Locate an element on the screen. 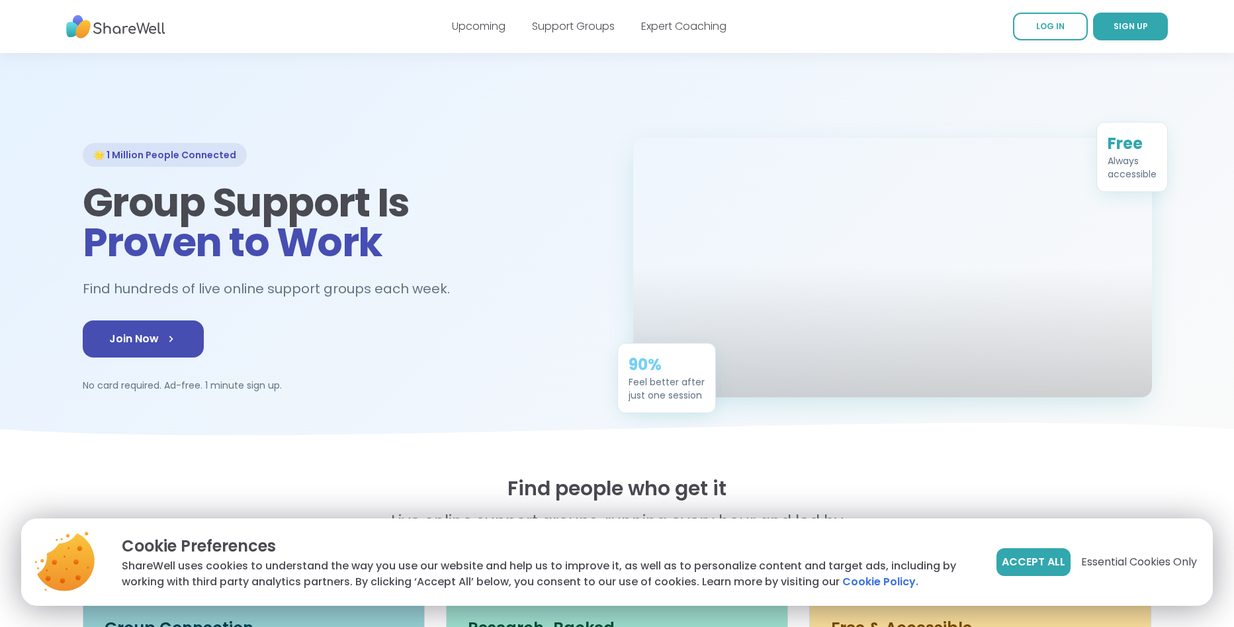 The image size is (1234, 627). h2: Find people who get it is located at coordinates (617, 488).